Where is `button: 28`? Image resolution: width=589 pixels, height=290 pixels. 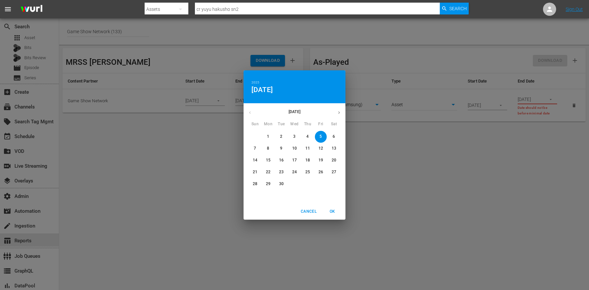 button: 28 is located at coordinates (255, 184).